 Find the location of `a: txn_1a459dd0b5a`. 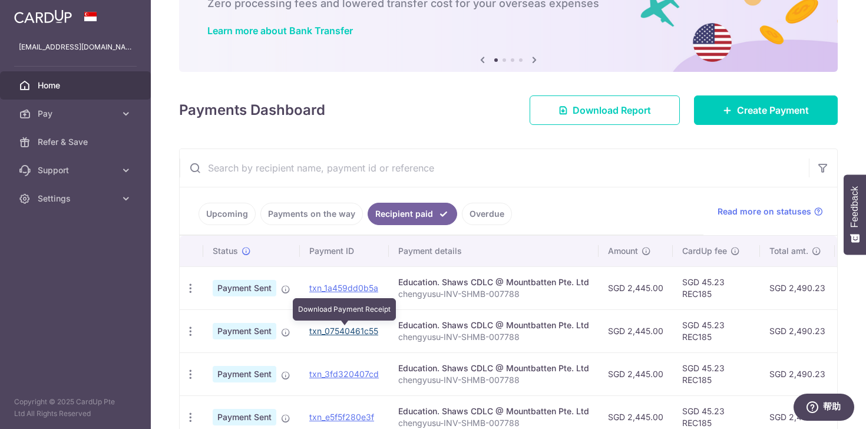

a: txn_1a459dd0b5a is located at coordinates (343, 288).